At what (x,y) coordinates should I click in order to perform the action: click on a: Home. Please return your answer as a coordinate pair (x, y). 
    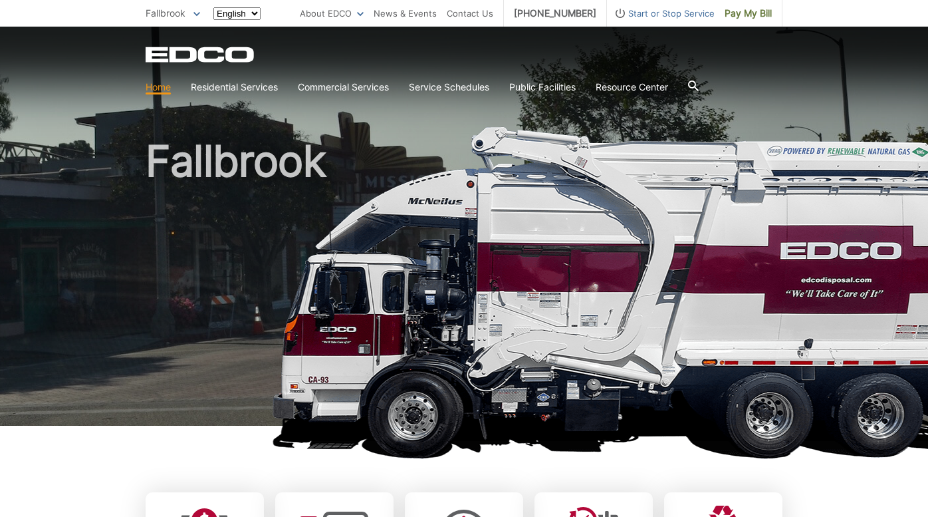
    Looking at the image, I should click on (158, 87).